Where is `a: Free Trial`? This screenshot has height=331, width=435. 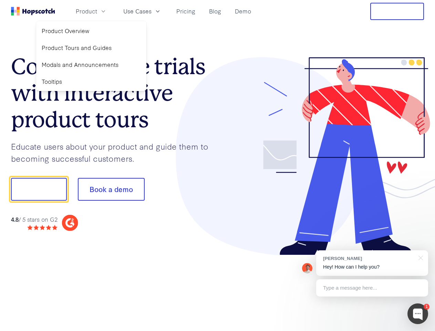
a: Free Trial is located at coordinates (397, 11).